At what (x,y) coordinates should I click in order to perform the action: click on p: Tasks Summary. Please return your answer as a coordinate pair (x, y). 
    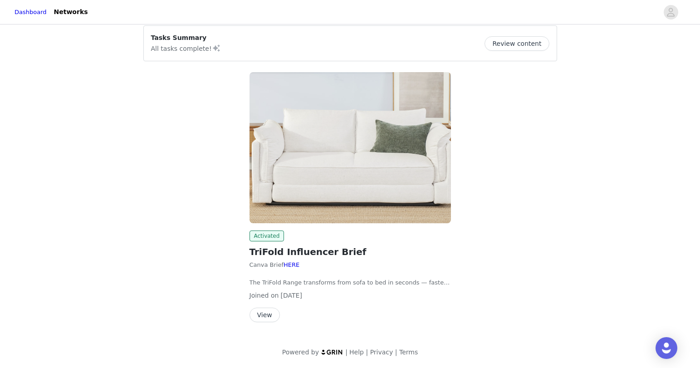
    Looking at the image, I should click on (186, 38).